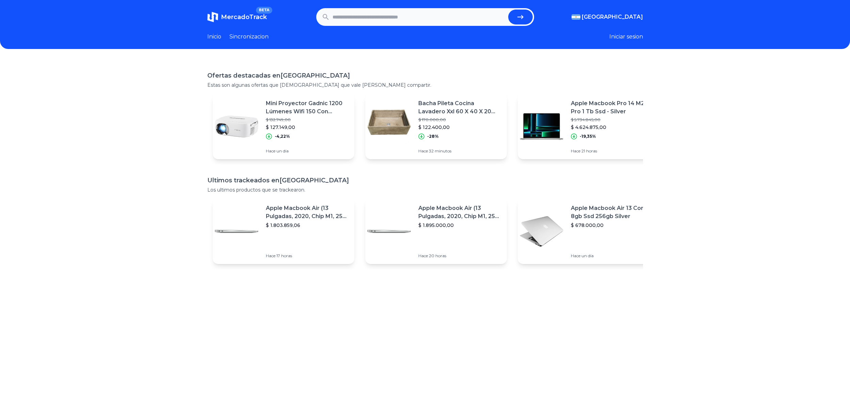  I want to click on p: -19,35%, so click(588, 137).